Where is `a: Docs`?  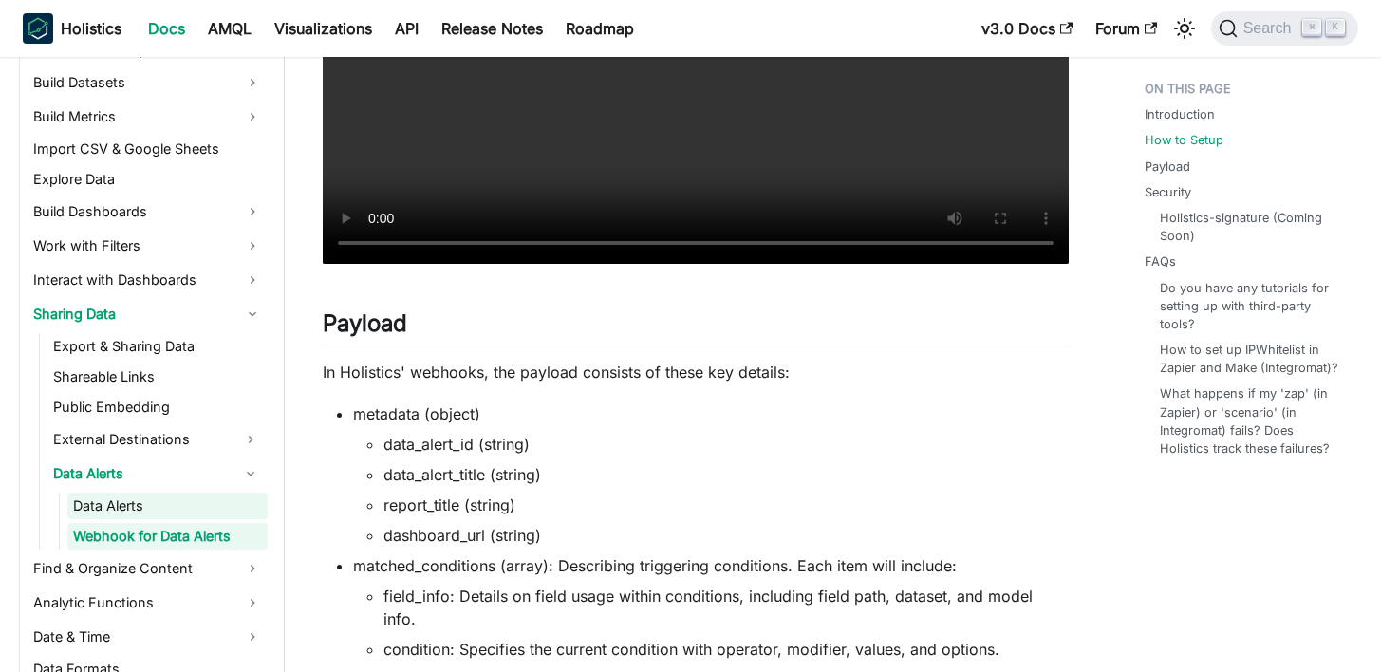 a: Docs is located at coordinates (166, 28).